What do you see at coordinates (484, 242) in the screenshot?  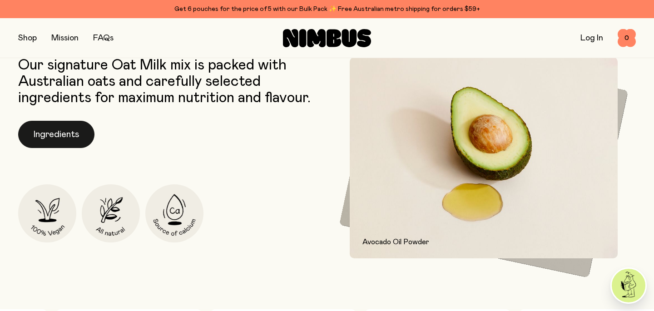 I see `p: Avocado Oil Powder` at bounding box center [484, 242].